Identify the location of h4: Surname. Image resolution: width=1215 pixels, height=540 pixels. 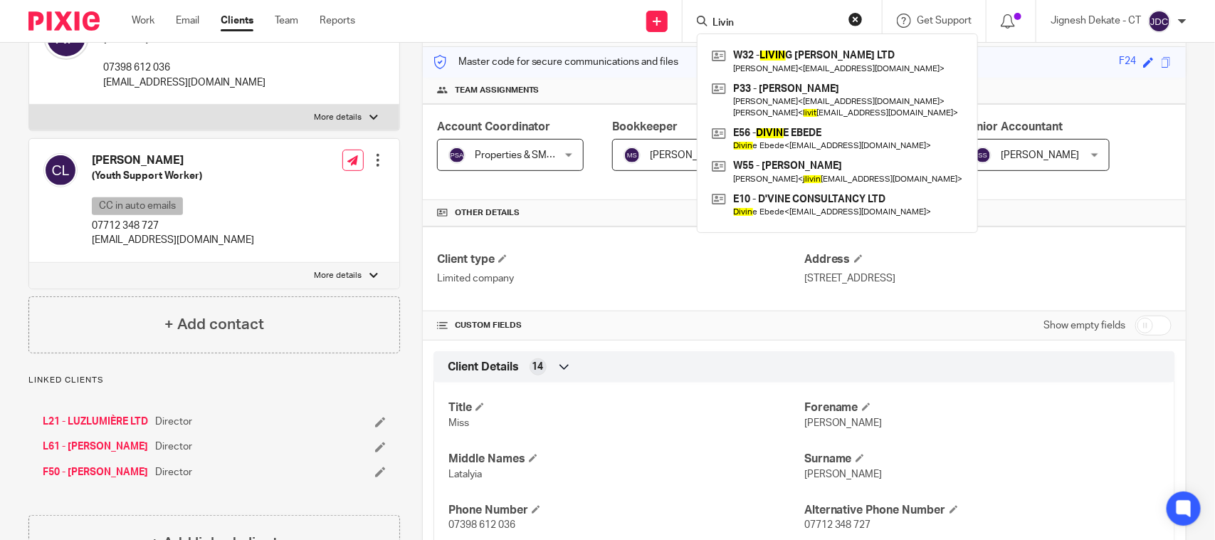
(982, 458).